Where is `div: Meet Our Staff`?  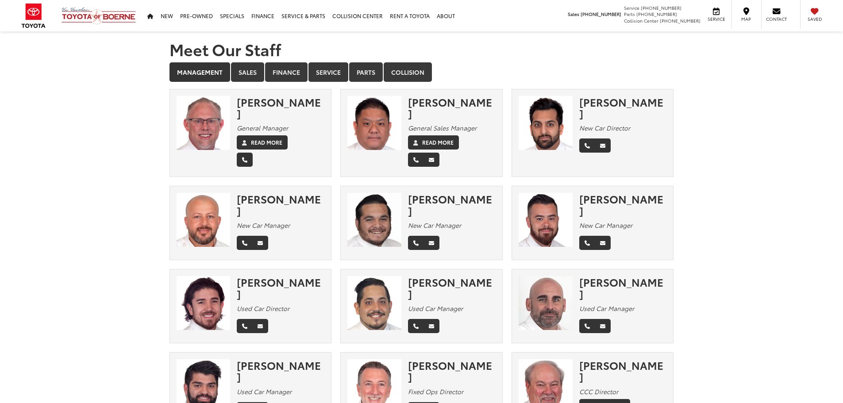
div: Meet Our Staff is located at coordinates (422, 49).